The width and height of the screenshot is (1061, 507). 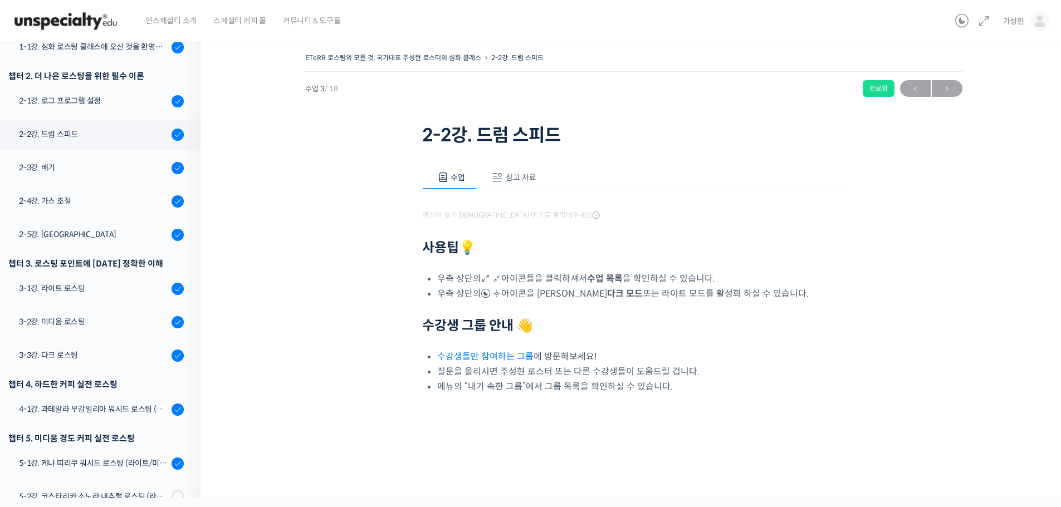 I want to click on span: 설정, so click(x=179, y=374).